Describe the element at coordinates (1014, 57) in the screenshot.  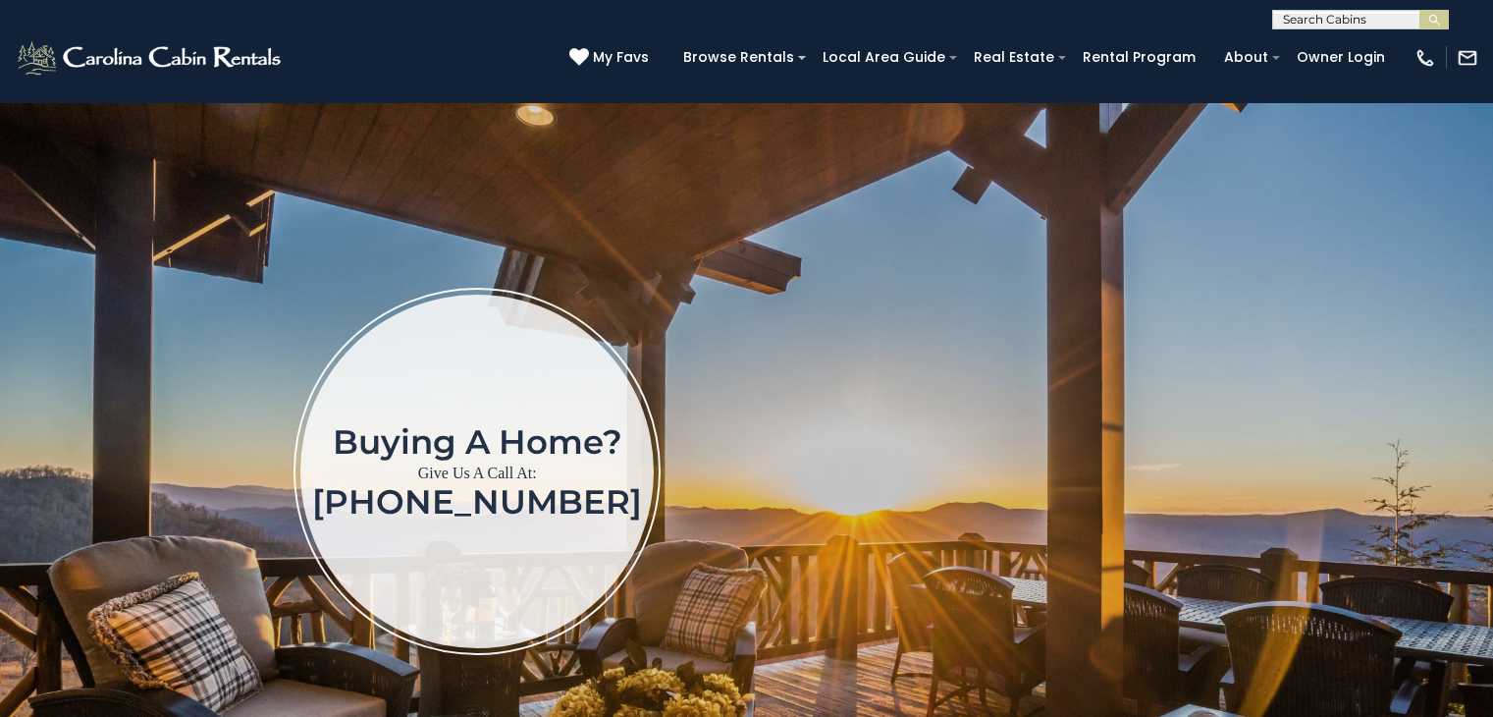
I see `a: Real Estate` at that location.